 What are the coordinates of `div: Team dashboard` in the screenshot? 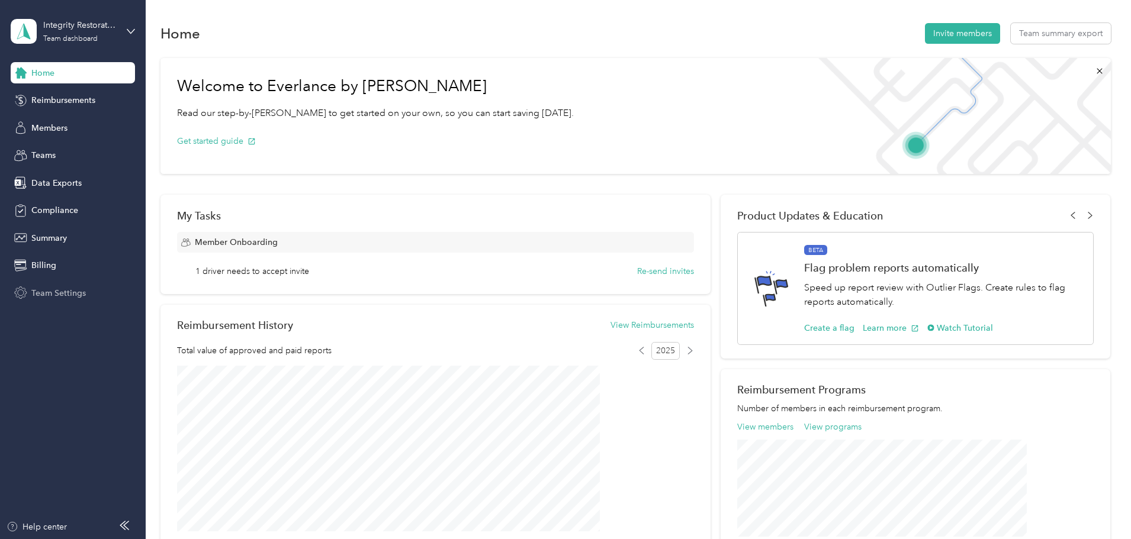 It's located at (70, 39).